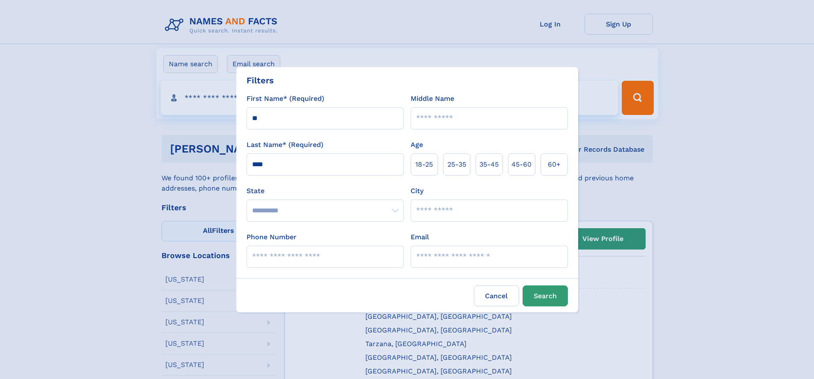  Describe the element at coordinates (286, 99) in the screenshot. I see `label: First Name* (Required)` at that location.